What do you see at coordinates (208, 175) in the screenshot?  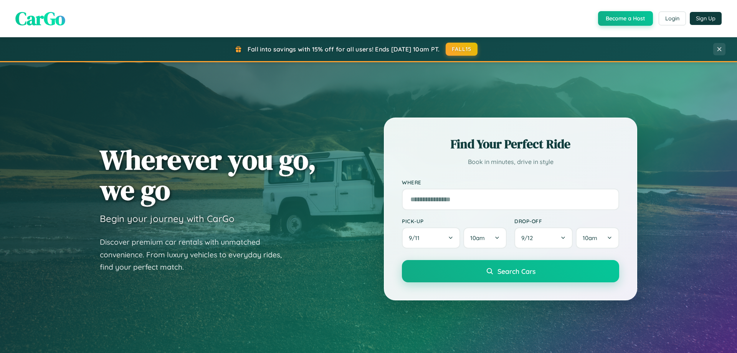 I see `h1: Wherever you go, we go` at bounding box center [208, 175].